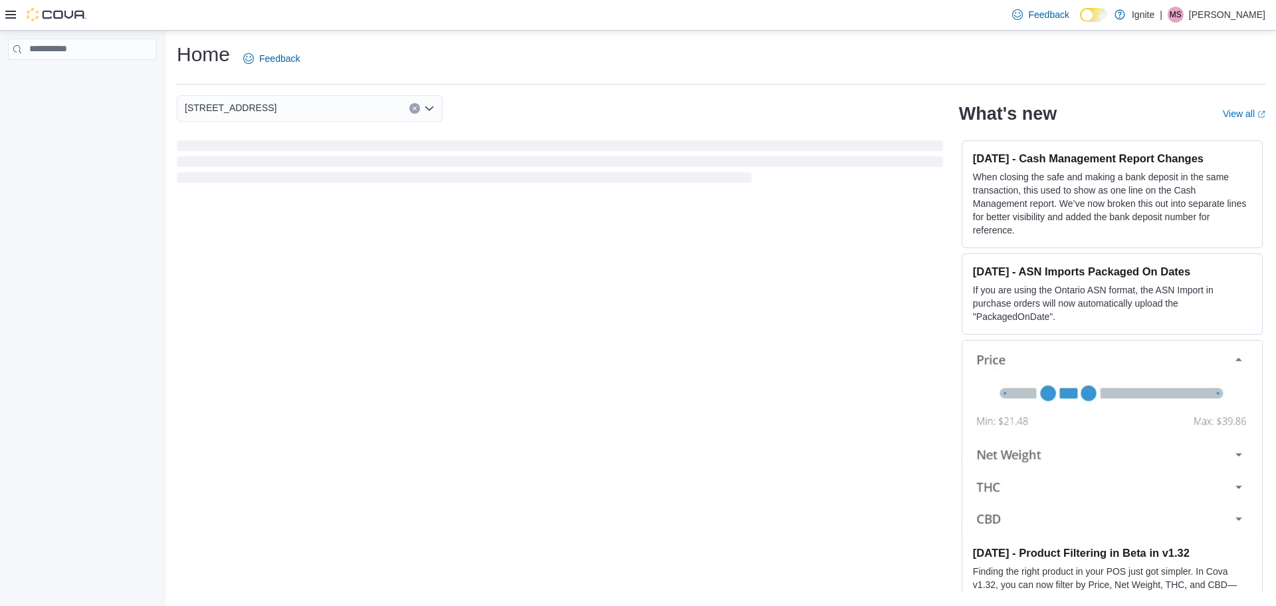 The width and height of the screenshot is (1276, 606). I want to click on p: If you are using the Ontario ASN format, the ASN Import in purchase orders will now automatically..., so click(1112, 303).